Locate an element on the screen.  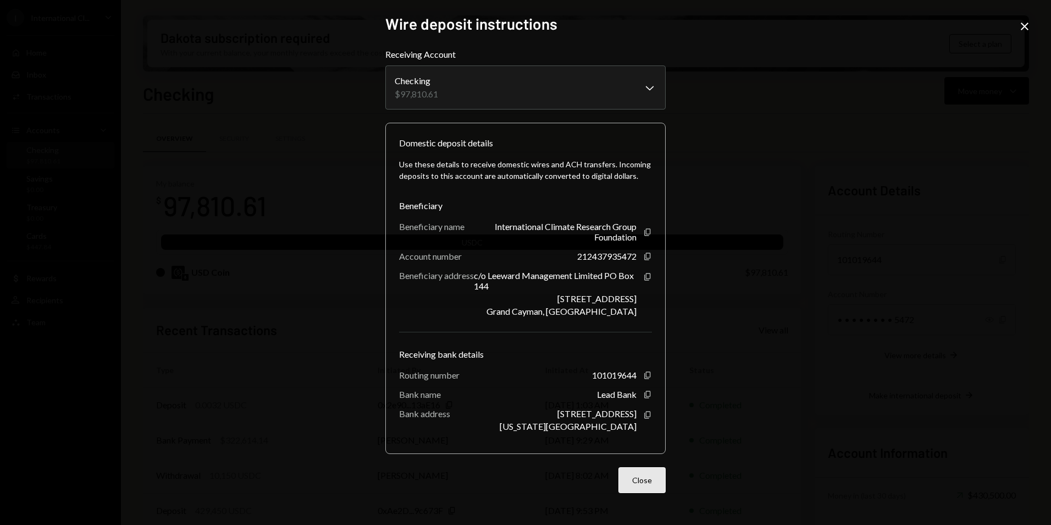
button: Close is located at coordinates (642, 479).